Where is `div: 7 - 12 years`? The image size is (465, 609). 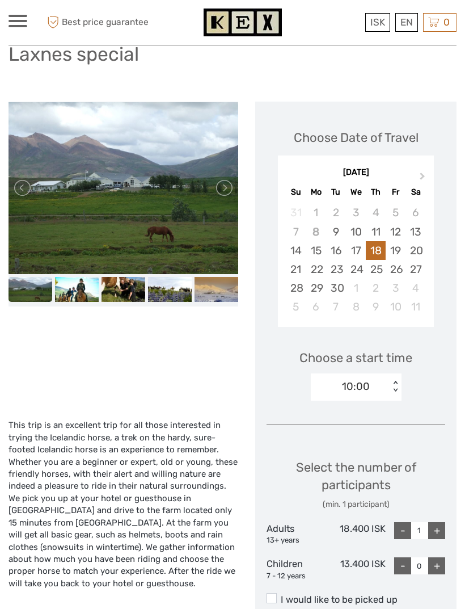
div: 7 - 12 years is located at coordinates (296, 576).